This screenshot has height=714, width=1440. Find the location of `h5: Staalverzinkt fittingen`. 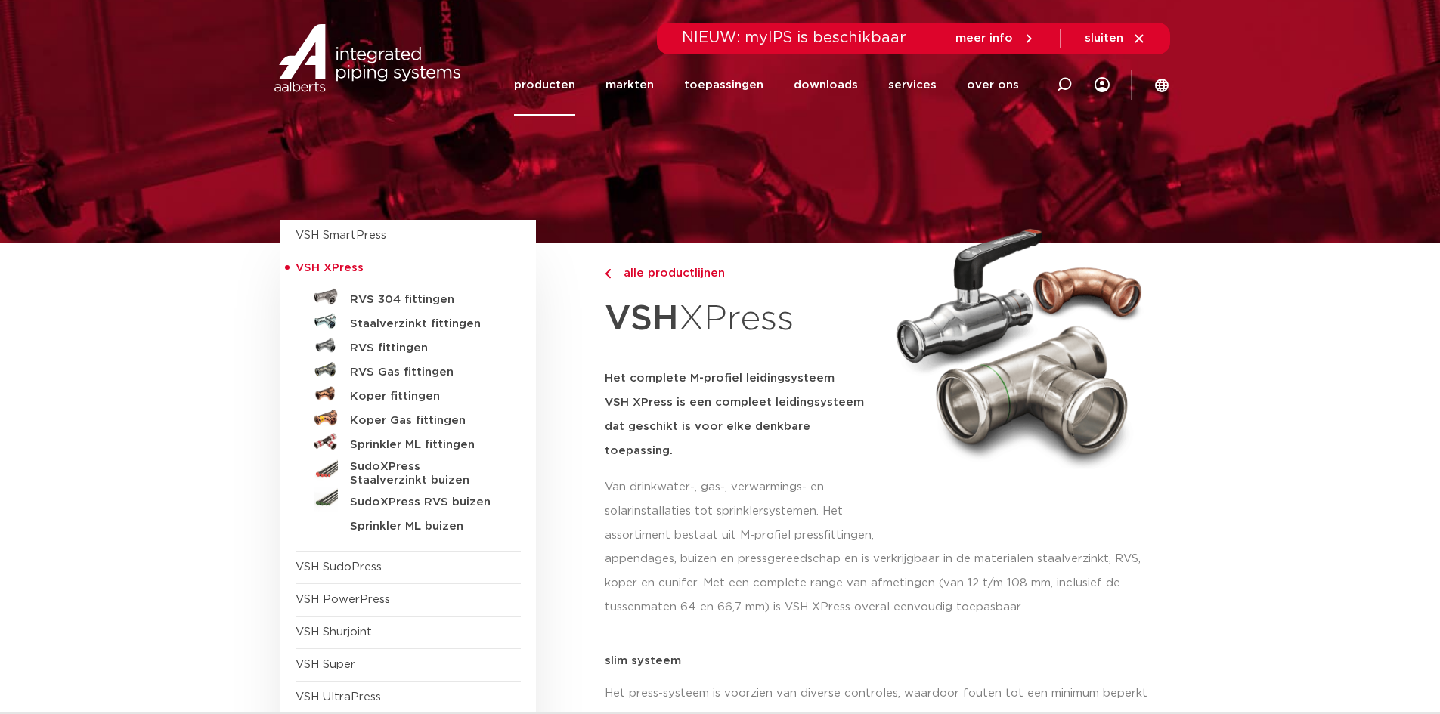

h5: Staalverzinkt fittingen is located at coordinates (425, 324).